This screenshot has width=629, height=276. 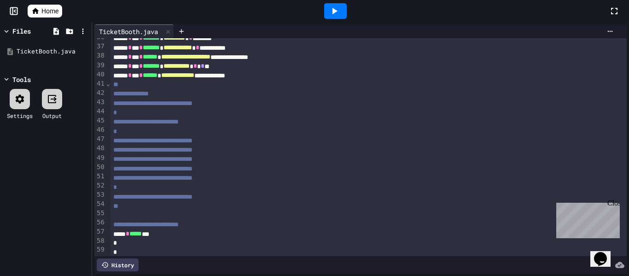 I want to click on div: Files, so click(x=22, y=31).